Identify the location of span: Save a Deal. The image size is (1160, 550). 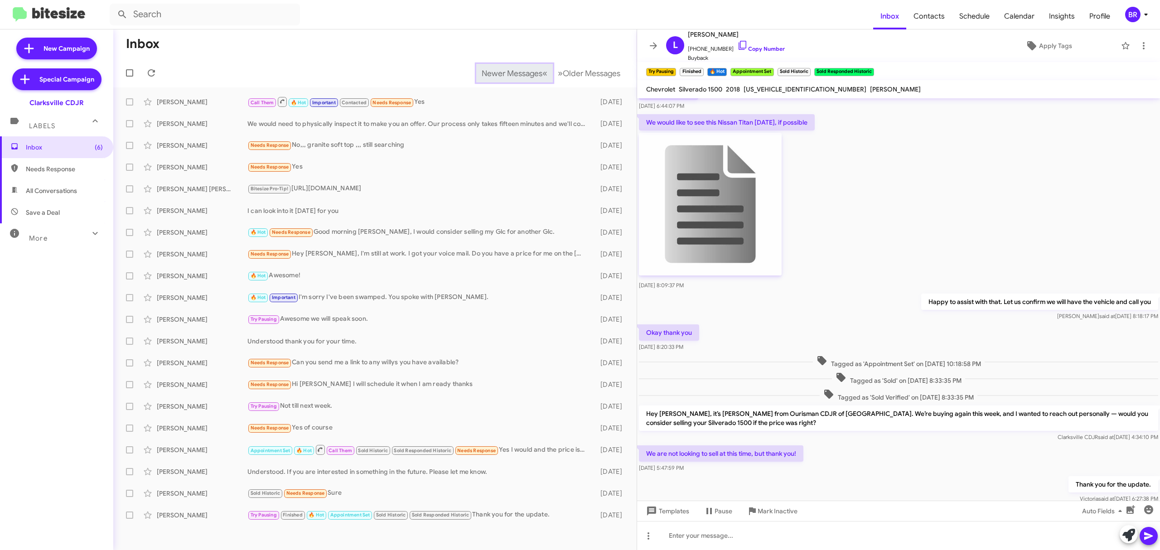
(43, 213).